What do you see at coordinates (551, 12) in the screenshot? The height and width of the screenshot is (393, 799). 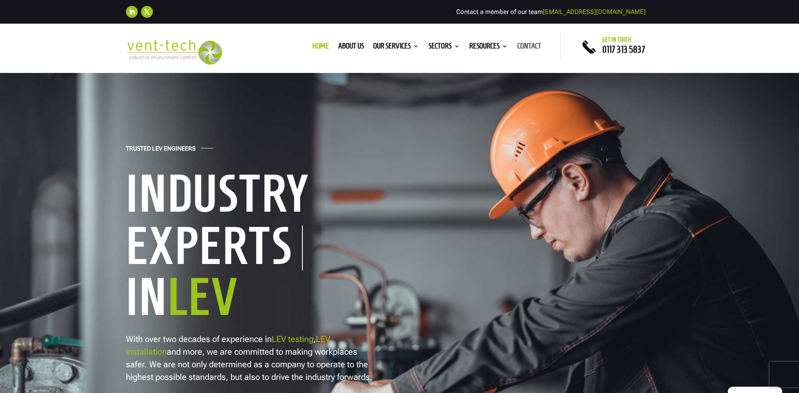 I see `span: Contact a member of our team` at bounding box center [551, 12].